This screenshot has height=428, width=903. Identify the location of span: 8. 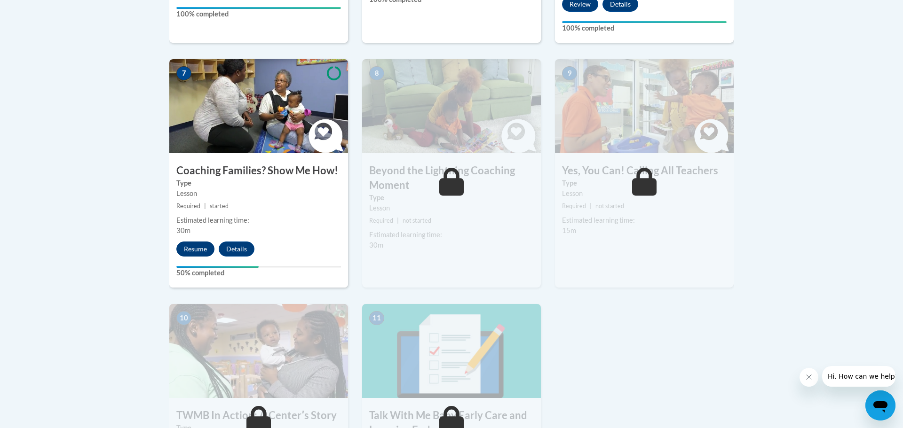
(377, 73).